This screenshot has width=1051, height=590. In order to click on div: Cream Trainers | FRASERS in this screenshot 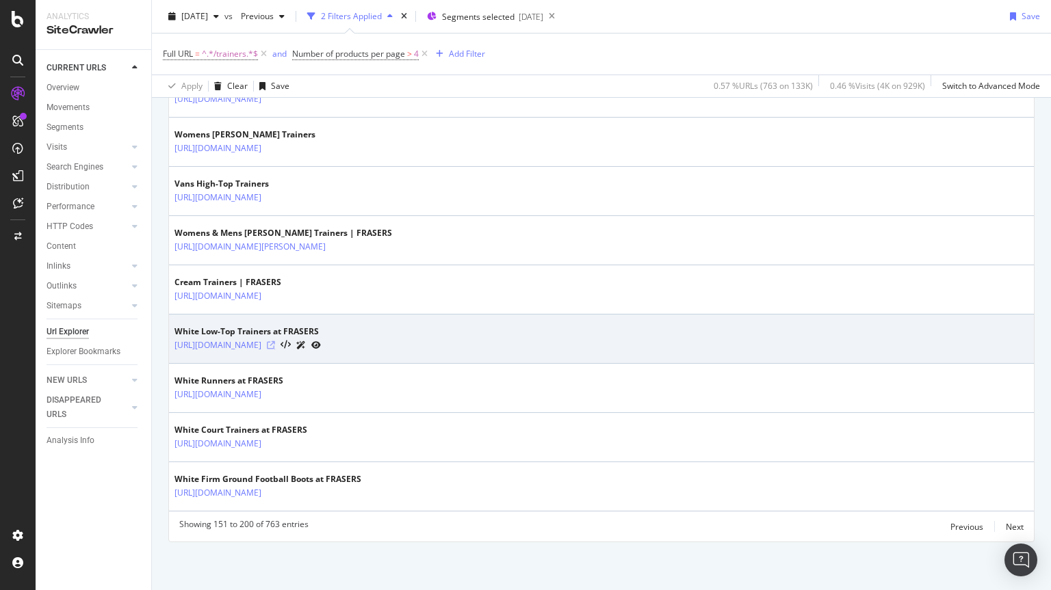, I will do `click(248, 283)`.